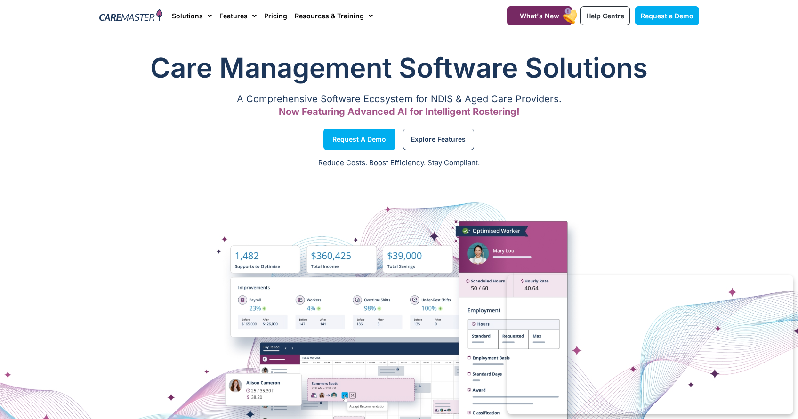 The width and height of the screenshot is (798, 419). I want to click on p: Reduce Costs. Boost Efficiency. Stay Compliant., so click(399, 163).